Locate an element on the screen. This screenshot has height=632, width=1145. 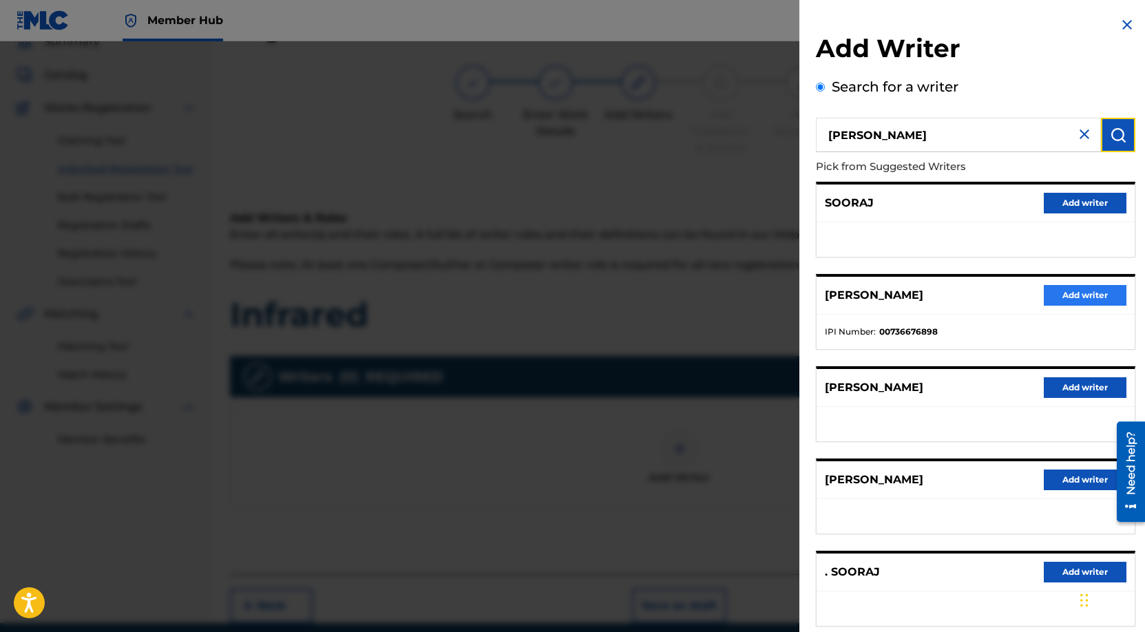
p: SOORAJ is located at coordinates (849, 203).